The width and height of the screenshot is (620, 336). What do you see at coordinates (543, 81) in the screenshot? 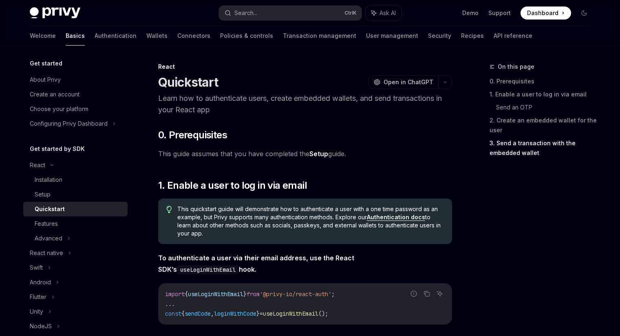
I see `a: 0. Prerequisites` at bounding box center [543, 81].